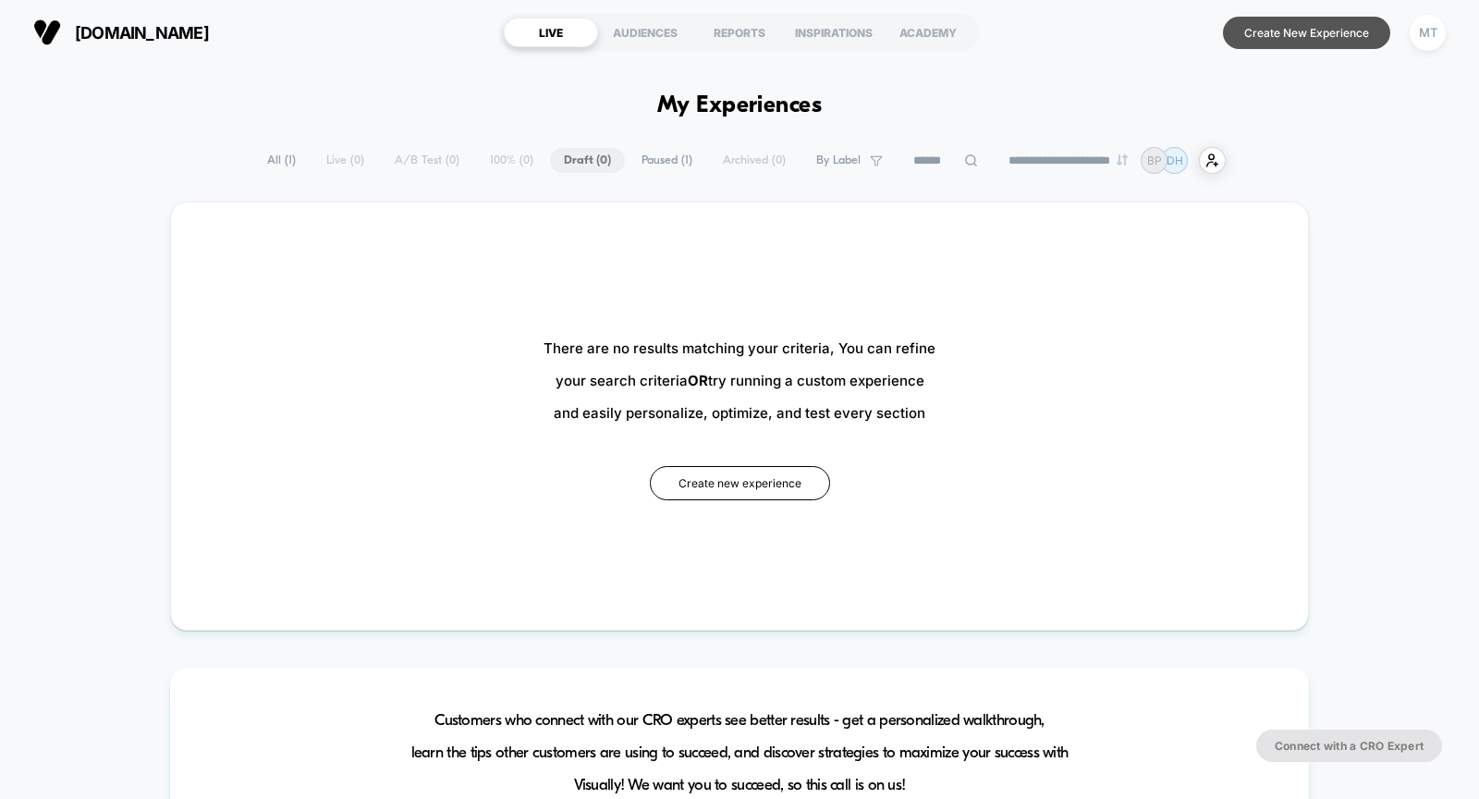 This screenshot has width=1479, height=799. What do you see at coordinates (698, 380) in the screenshot?
I see `b: OR` at bounding box center [698, 380].